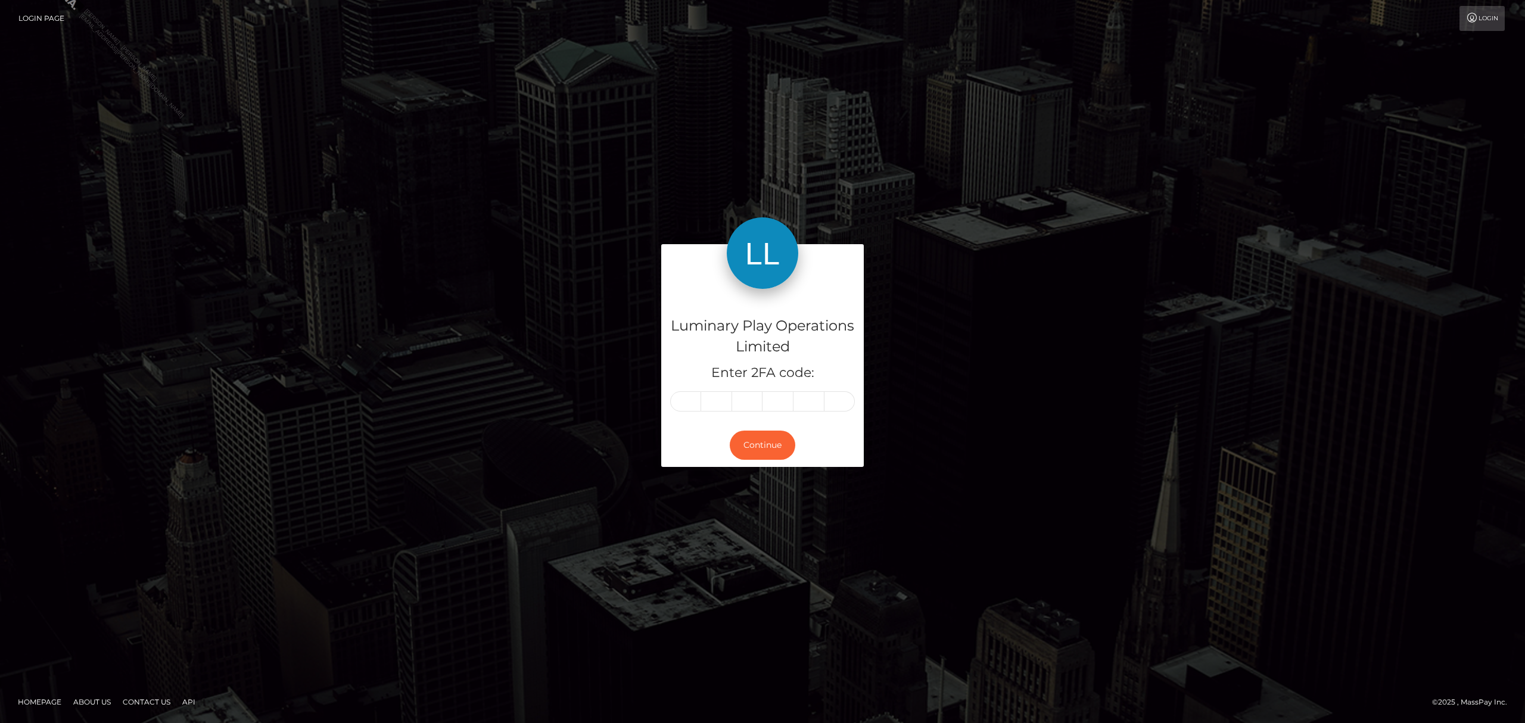  I want to click on h5: Enter 2FA code:, so click(762, 373).